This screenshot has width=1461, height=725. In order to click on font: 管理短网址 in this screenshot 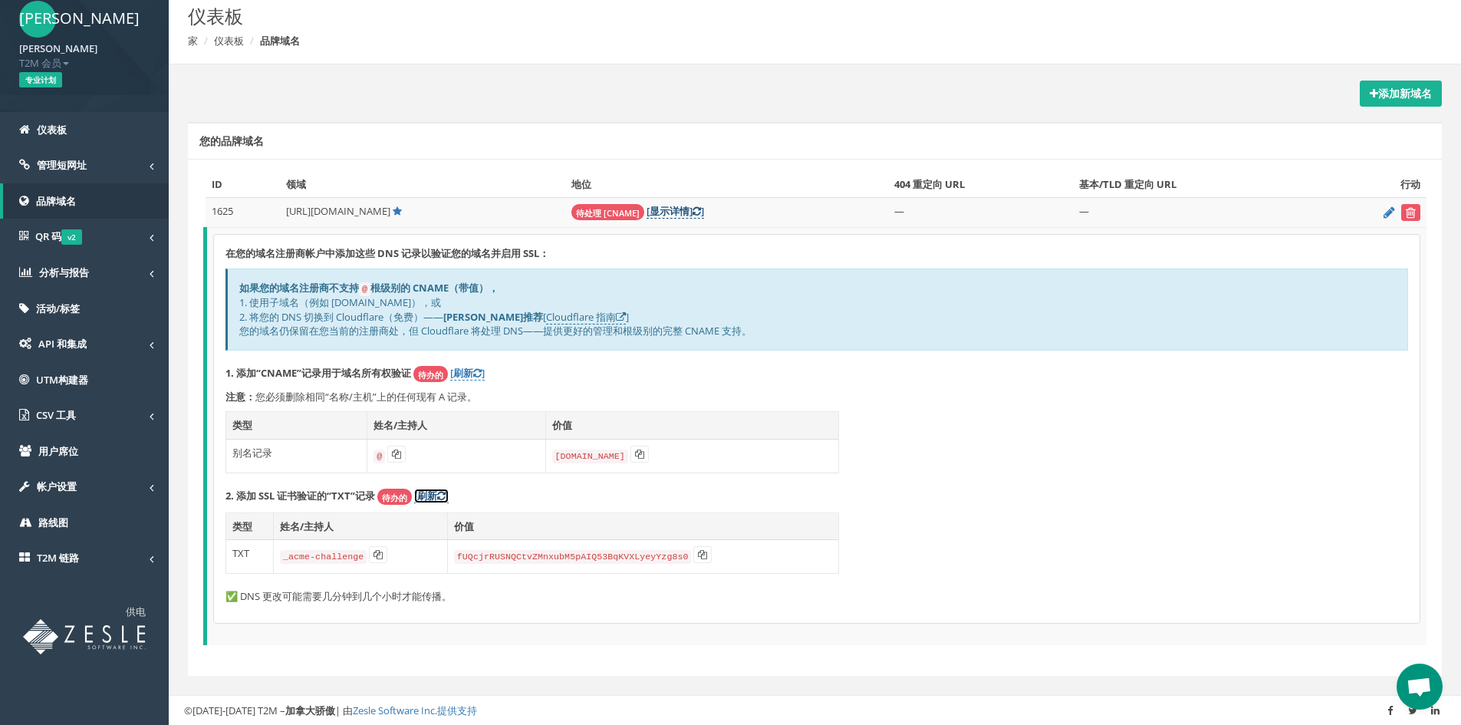, I will do `click(61, 165)`.